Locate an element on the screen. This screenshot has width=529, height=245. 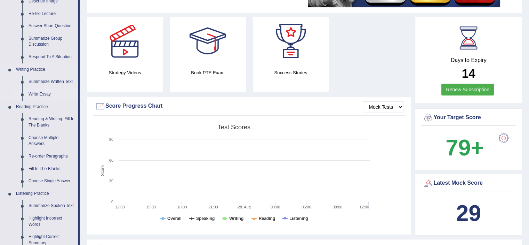
a: Choose Single Answer is located at coordinates (51, 181).